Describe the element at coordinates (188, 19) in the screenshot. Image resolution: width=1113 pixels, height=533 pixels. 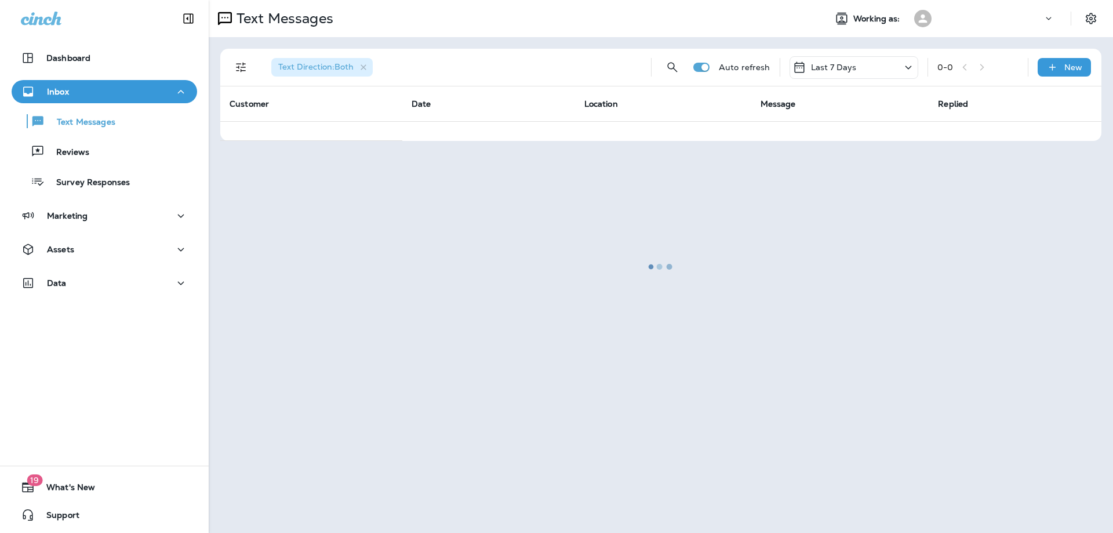
I see `button: Collapse Sidebar` at that location.